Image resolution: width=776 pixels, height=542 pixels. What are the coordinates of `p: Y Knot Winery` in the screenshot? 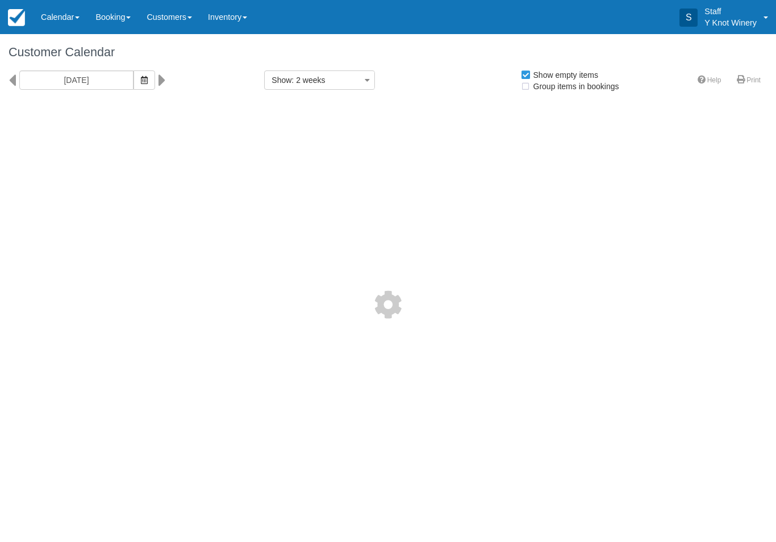 It's located at (731, 23).